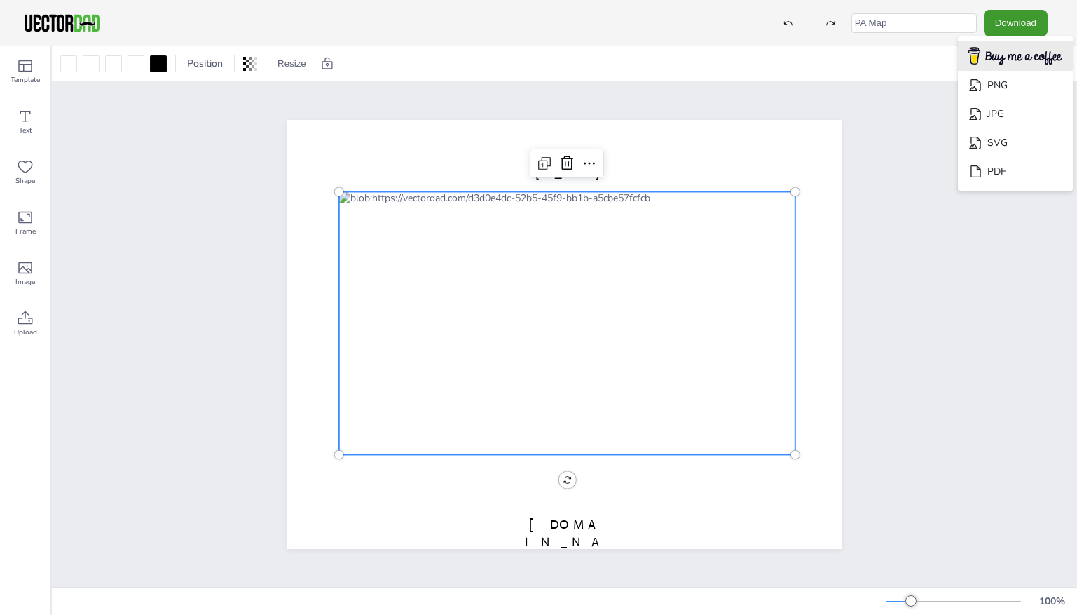  I want to click on li: PDF, so click(1016, 171).